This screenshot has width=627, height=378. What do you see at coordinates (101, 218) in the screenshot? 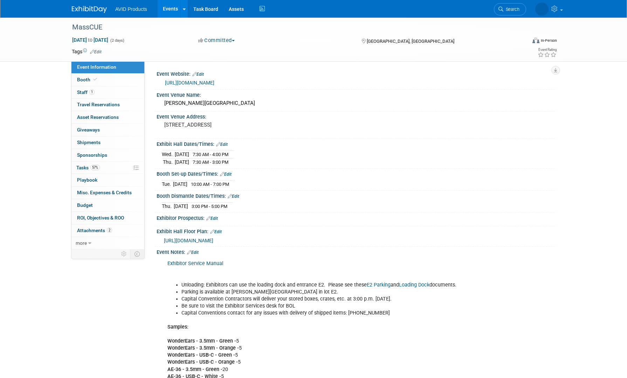
I see `span: ROI, Objectives & ROO` at bounding box center [101, 218].